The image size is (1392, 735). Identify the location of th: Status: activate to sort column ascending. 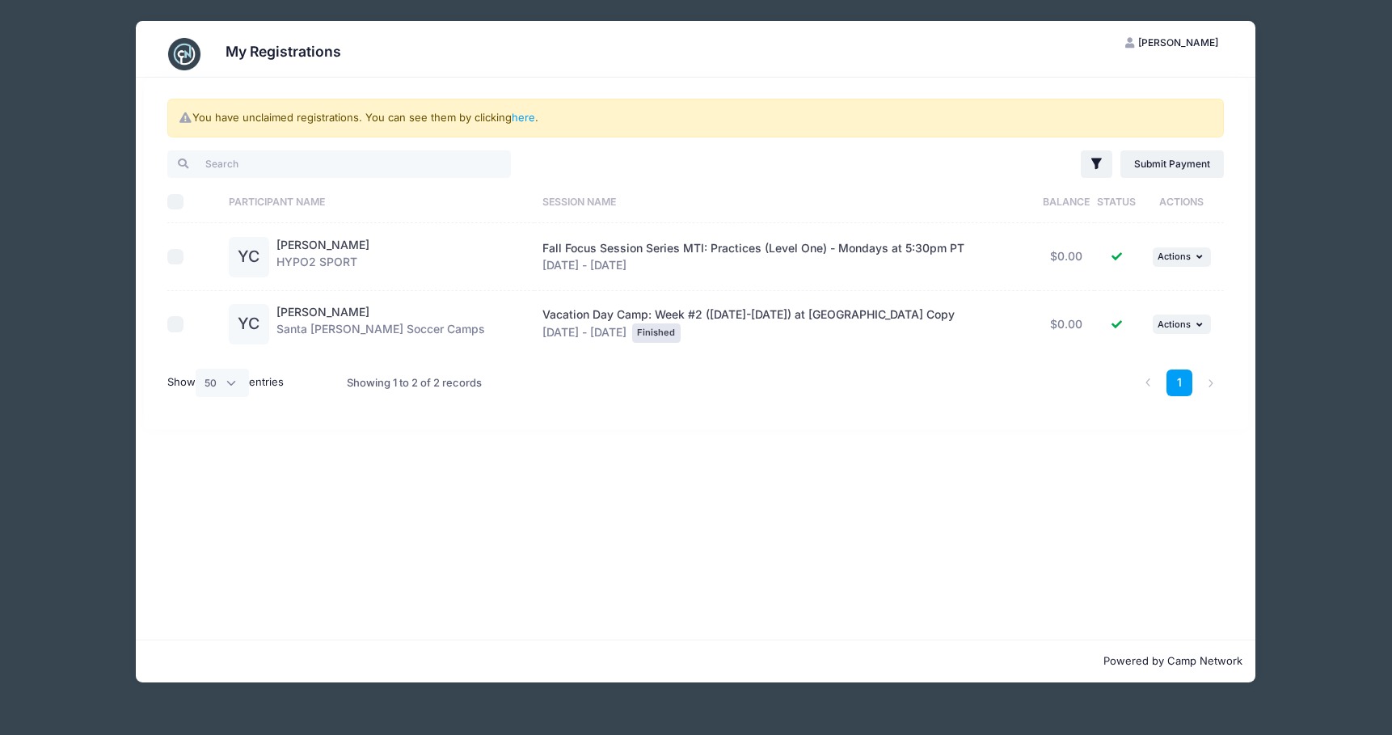
(1116, 201).